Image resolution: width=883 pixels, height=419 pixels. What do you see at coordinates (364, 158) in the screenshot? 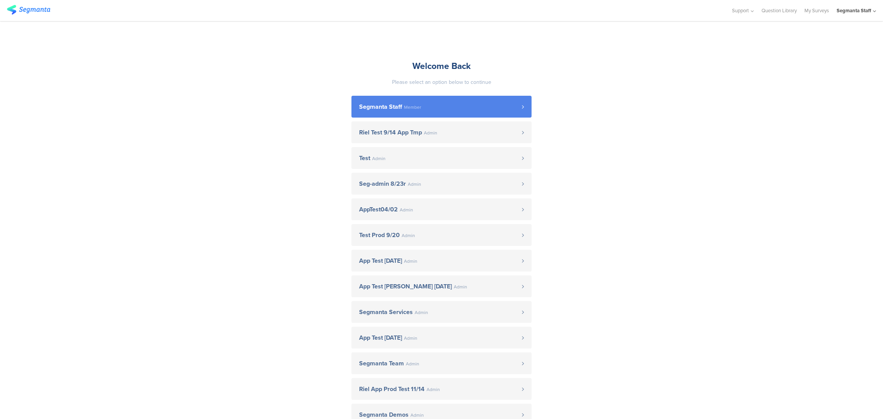
I see `span: Test` at bounding box center [364, 158].